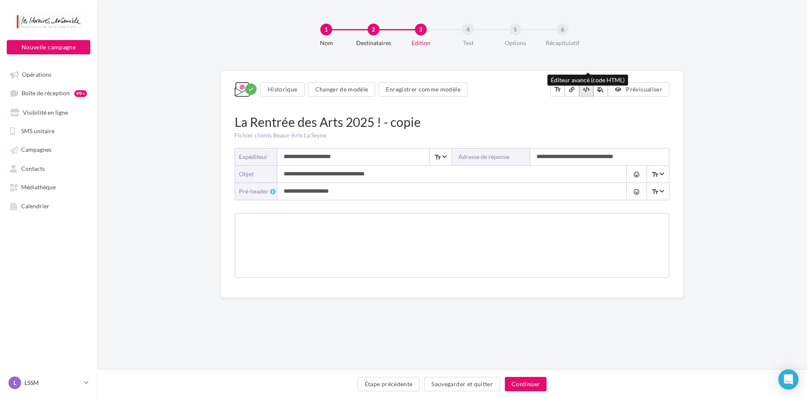  I want to click on span: Calendrier, so click(35, 206).